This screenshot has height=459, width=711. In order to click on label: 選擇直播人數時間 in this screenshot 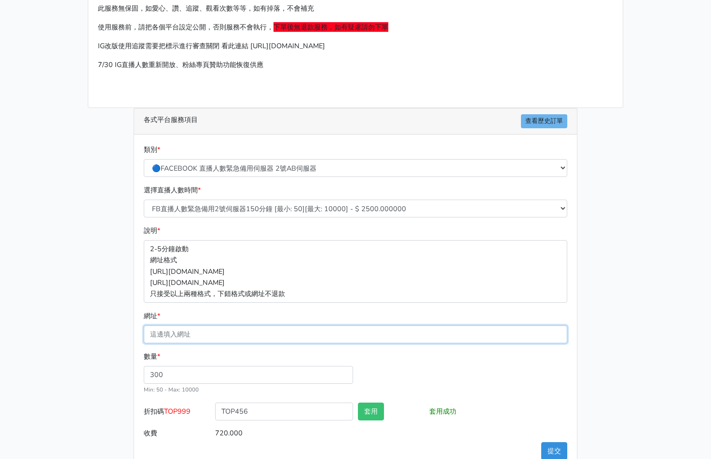, I will do `click(172, 190)`.